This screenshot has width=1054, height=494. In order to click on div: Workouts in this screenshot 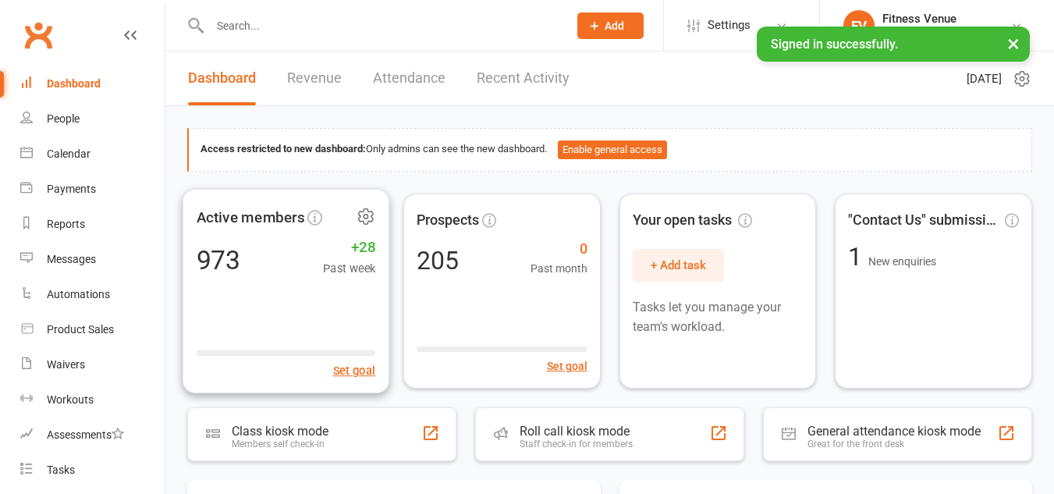, I will do `click(70, 399)`.